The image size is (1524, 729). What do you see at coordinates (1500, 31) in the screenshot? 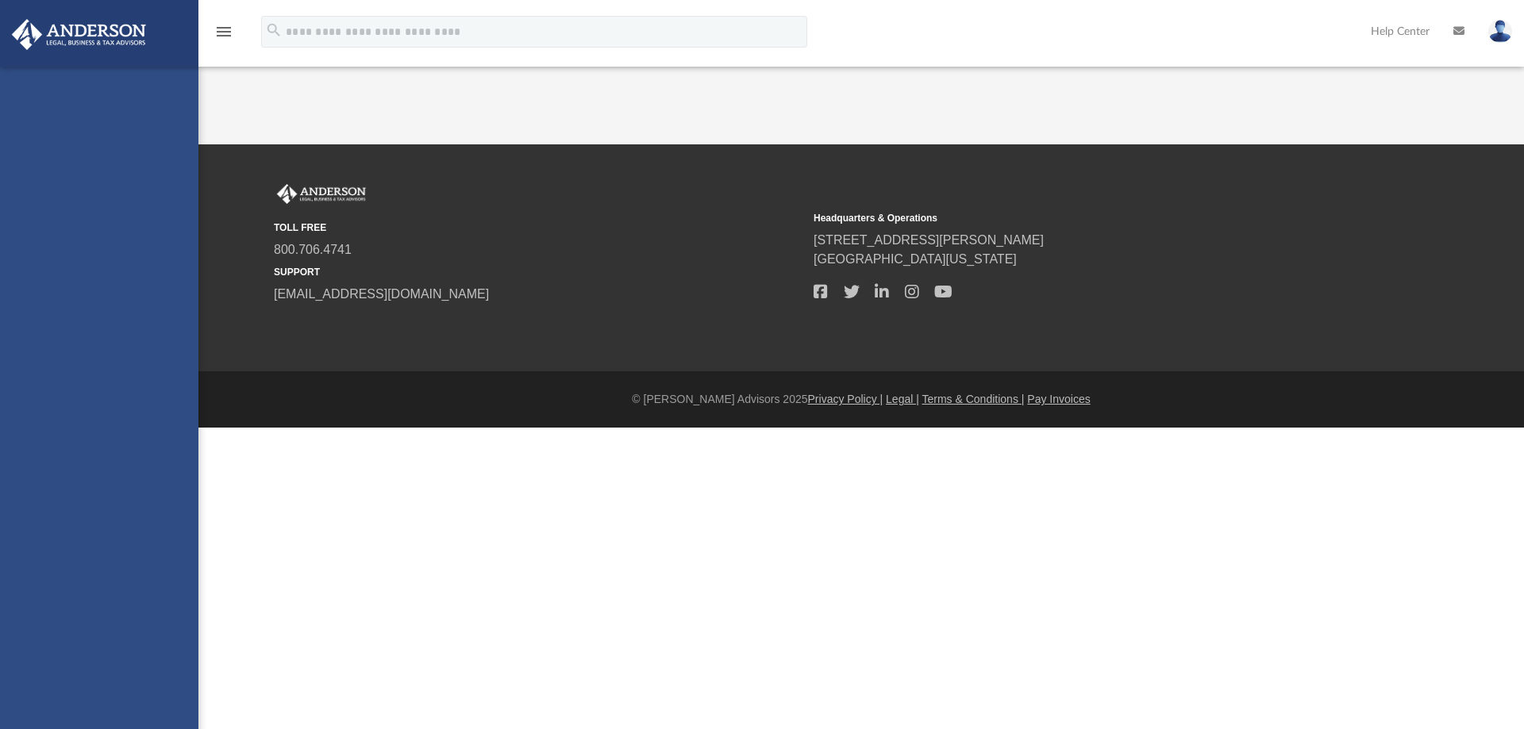
I see `img: User Pic` at bounding box center [1500, 31].